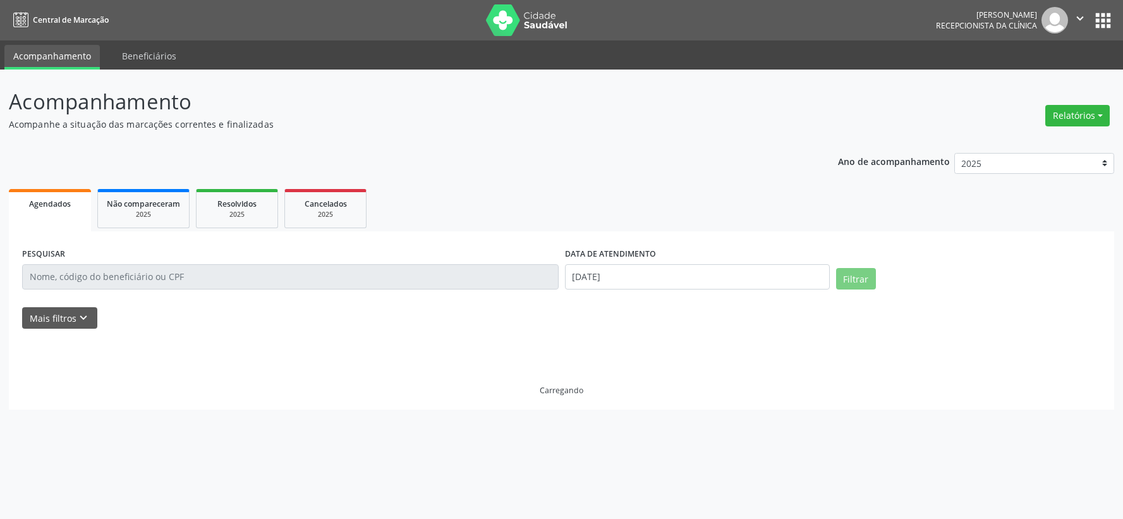 The height and width of the screenshot is (519, 1123). Describe the element at coordinates (856, 279) in the screenshot. I see `button: Filtrar` at that location.